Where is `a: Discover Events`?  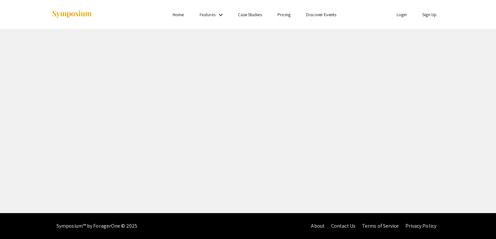 a: Discover Events is located at coordinates (321, 15).